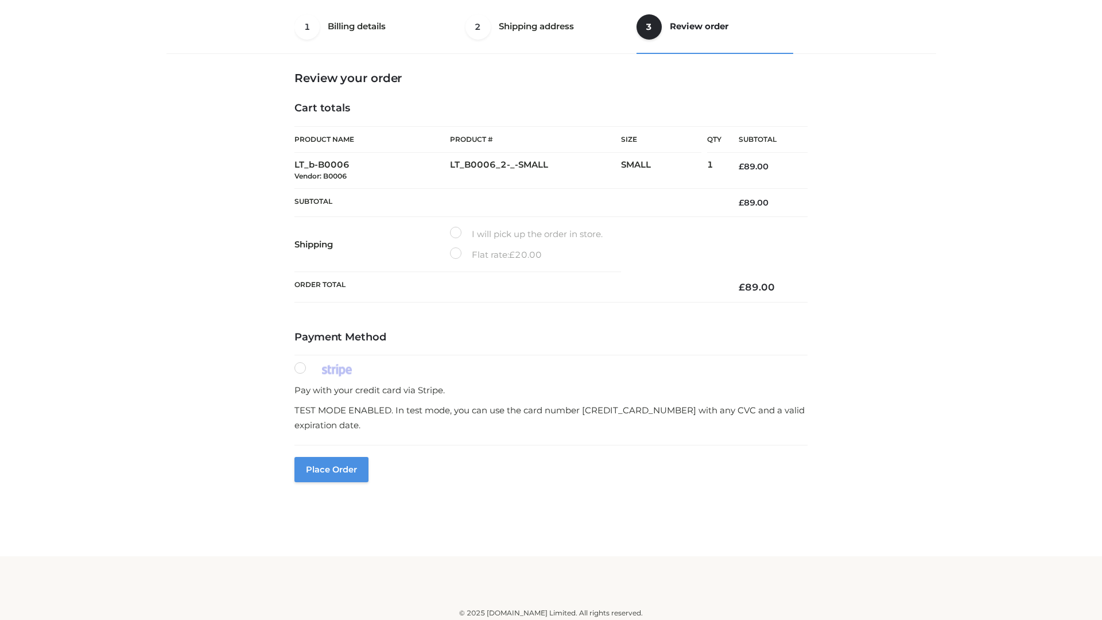  What do you see at coordinates (508, 287) in the screenshot?
I see `th: Order Total` at bounding box center [508, 287].